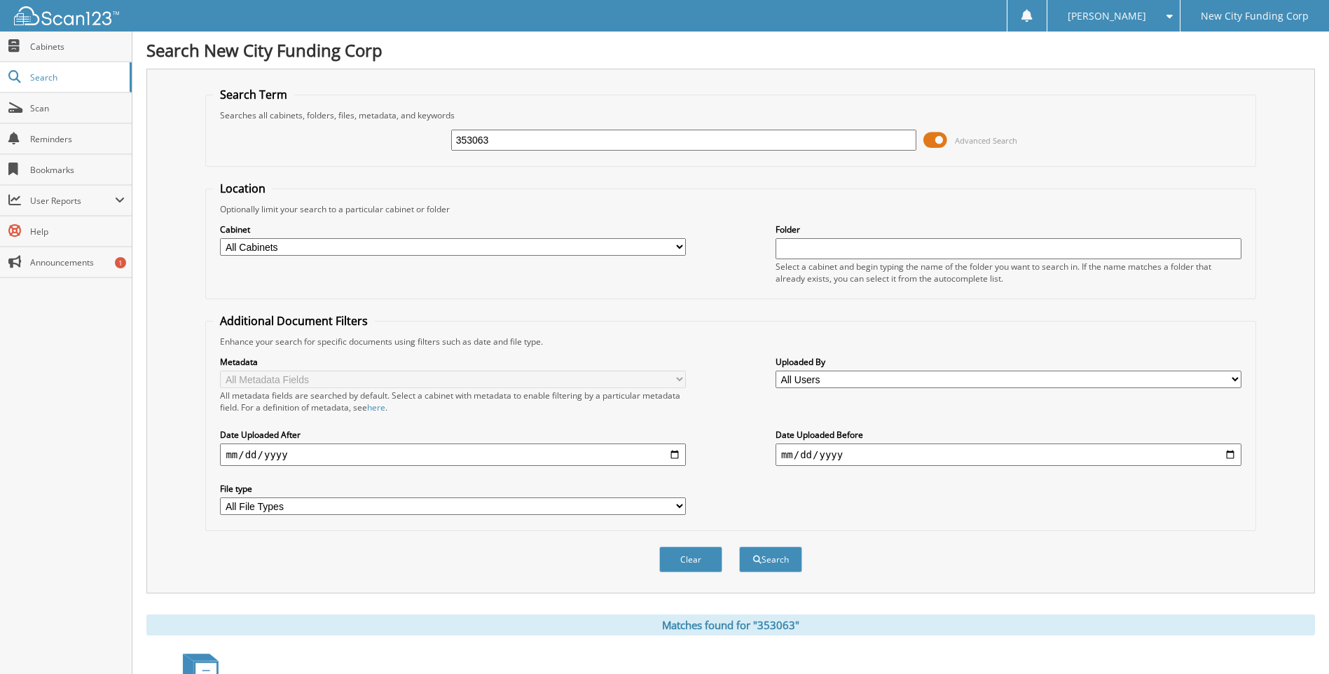 Image resolution: width=1329 pixels, height=674 pixels. I want to click on span: Scan, so click(77, 108).